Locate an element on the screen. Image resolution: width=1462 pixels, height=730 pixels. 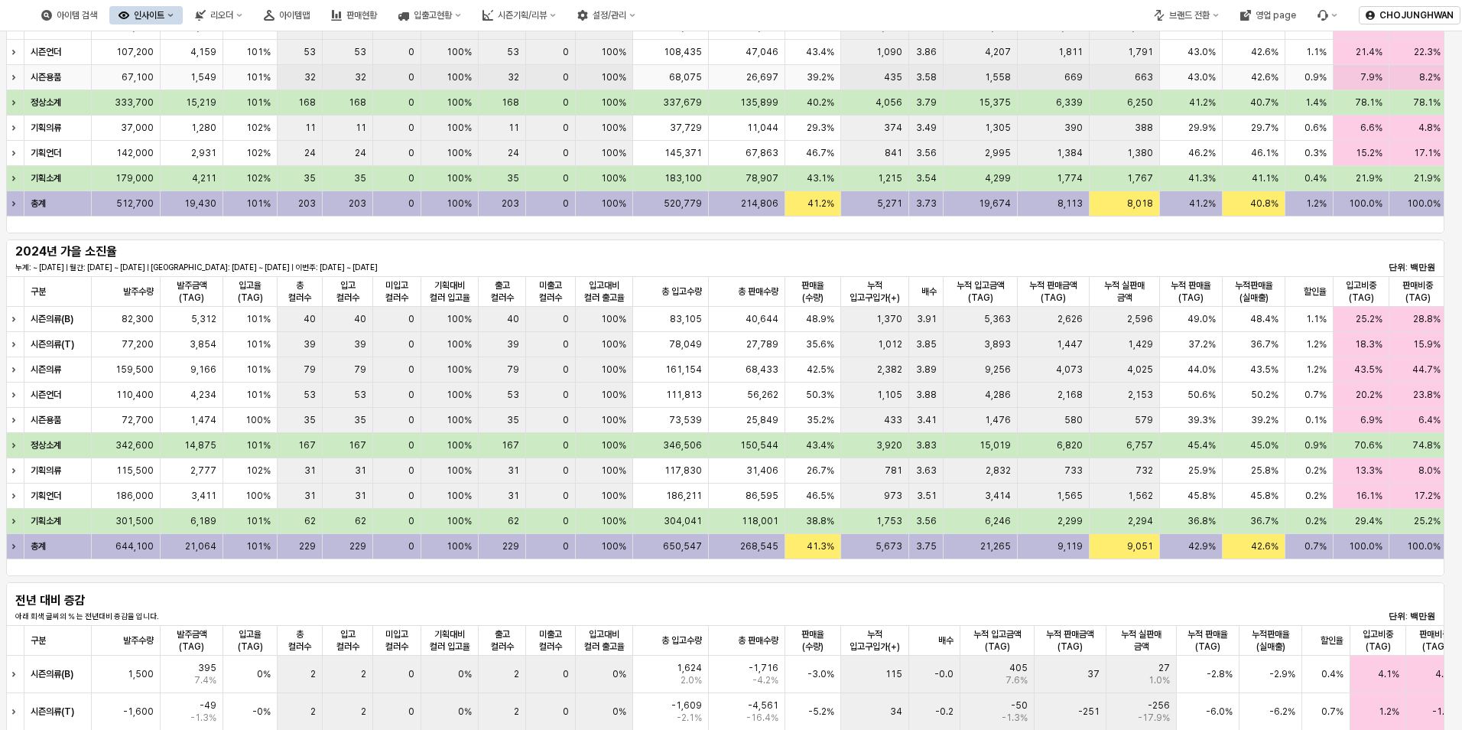
div: 판매현황 is located at coordinates (362, 15).